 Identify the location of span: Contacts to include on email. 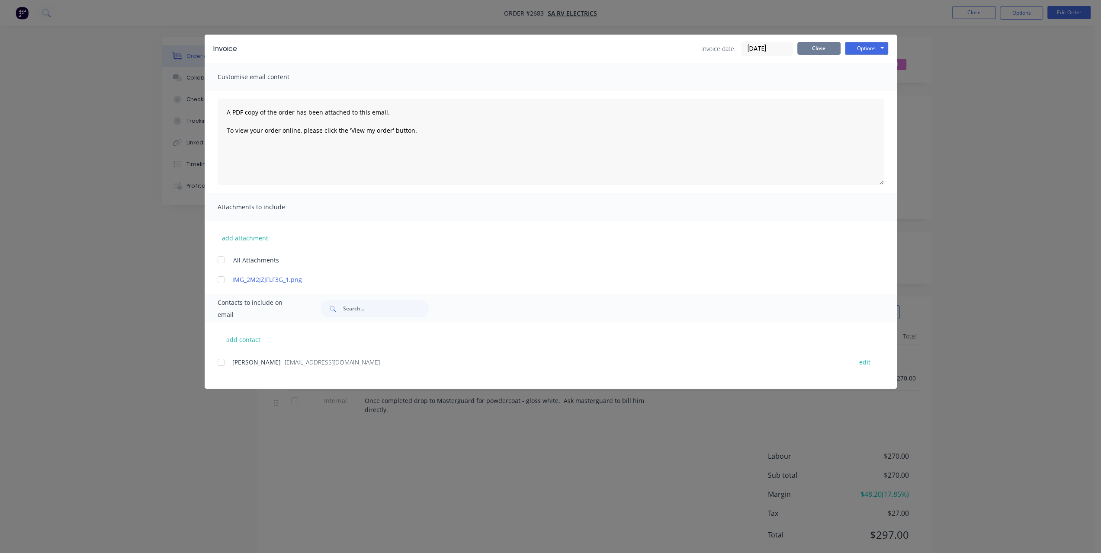
(258, 309).